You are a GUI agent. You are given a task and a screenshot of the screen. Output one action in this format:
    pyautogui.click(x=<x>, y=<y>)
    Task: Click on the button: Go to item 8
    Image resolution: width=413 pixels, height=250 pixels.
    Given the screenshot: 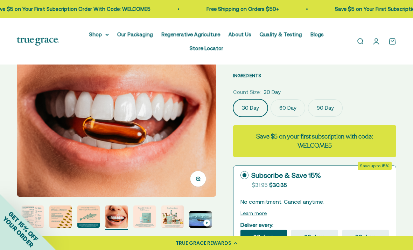 What is the action you would take?
    pyautogui.click(x=145, y=217)
    